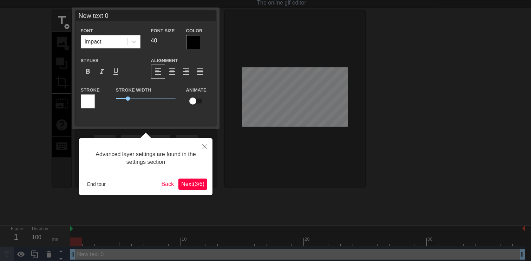 This screenshot has height=261, width=531. What do you see at coordinates (205, 146) in the screenshot?
I see `button: Close` at bounding box center [205, 146].